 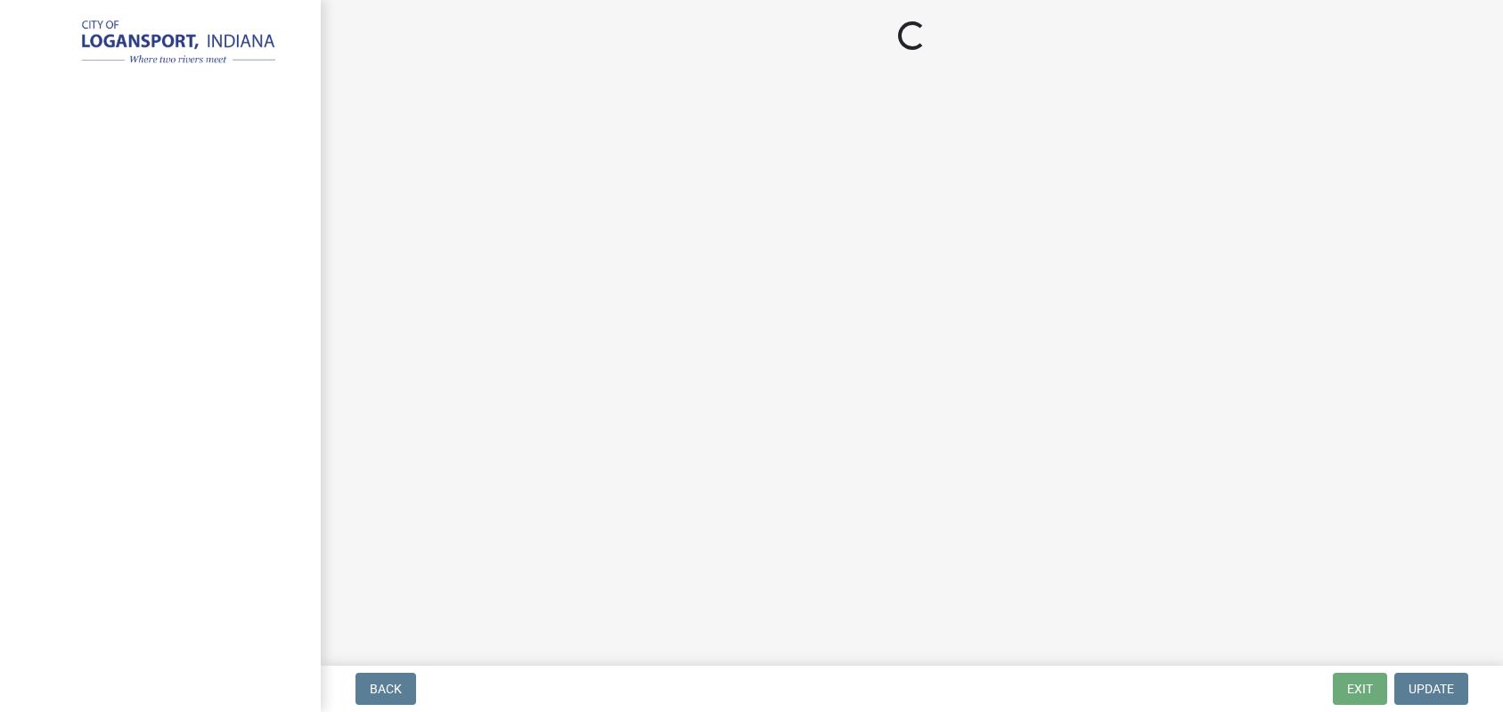 What do you see at coordinates (386, 689) in the screenshot?
I see `button: Back` at bounding box center [386, 689].